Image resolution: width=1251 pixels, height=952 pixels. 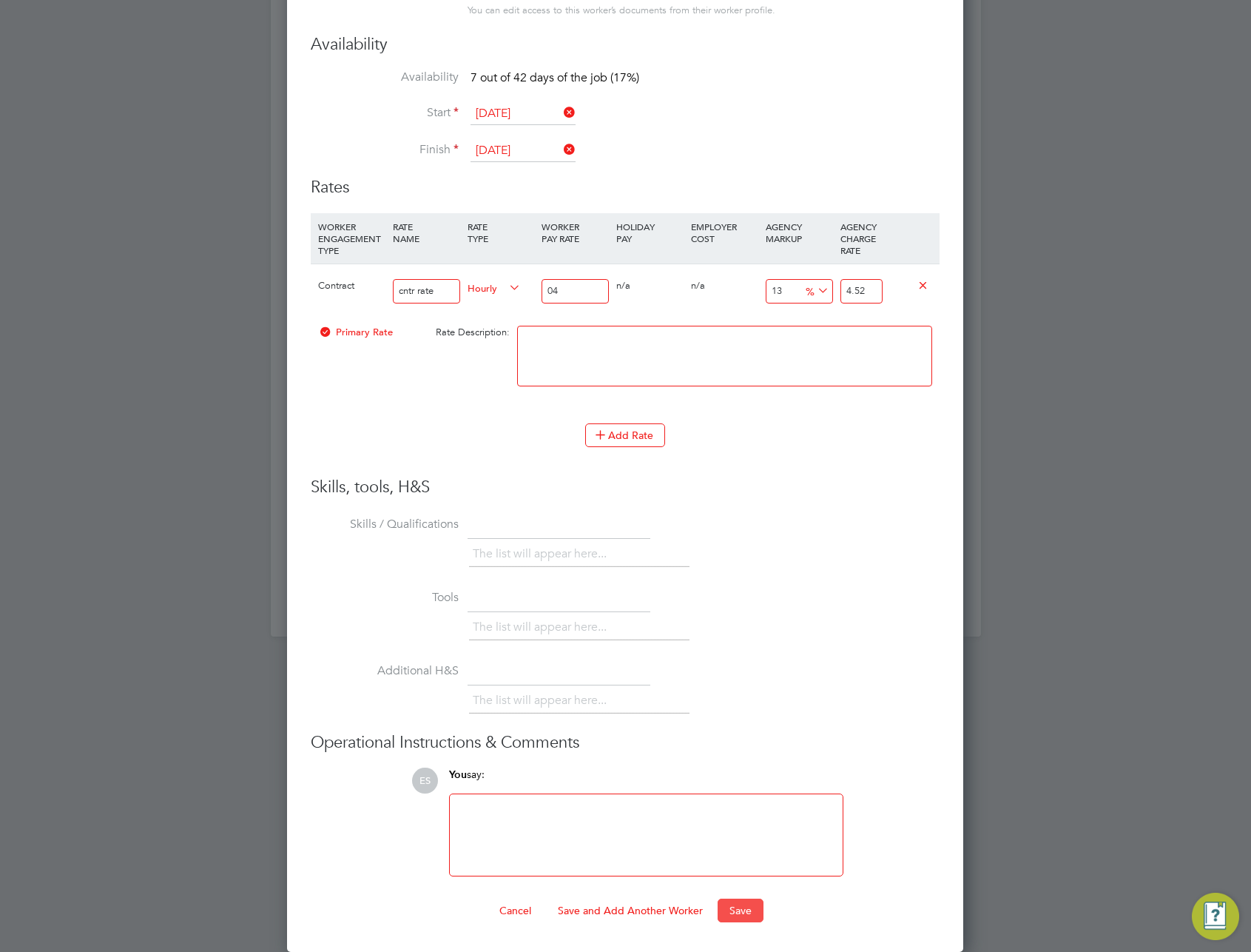 I want to click on div: say:, so click(x=646, y=780).